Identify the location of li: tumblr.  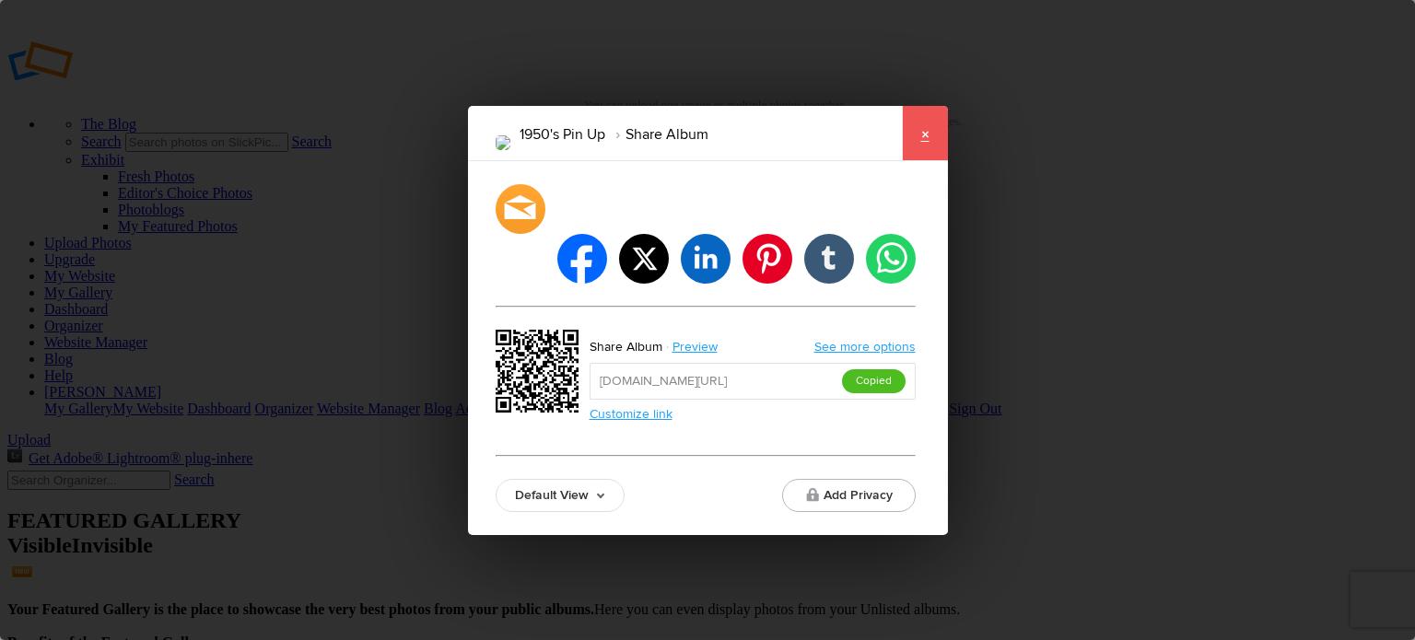
(829, 259).